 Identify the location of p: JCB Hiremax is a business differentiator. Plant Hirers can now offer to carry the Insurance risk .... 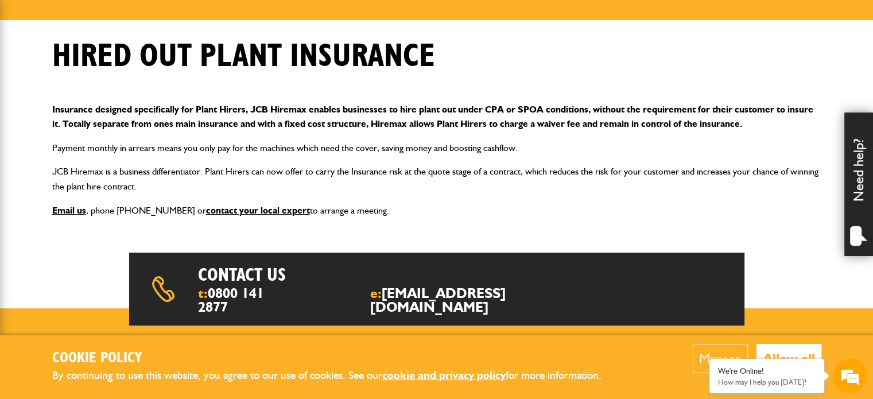
(437, 178).